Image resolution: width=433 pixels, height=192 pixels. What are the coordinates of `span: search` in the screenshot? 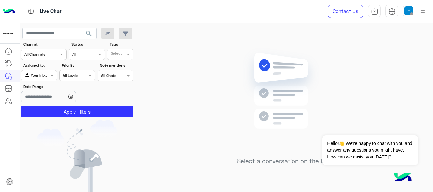 It's located at (89, 34).